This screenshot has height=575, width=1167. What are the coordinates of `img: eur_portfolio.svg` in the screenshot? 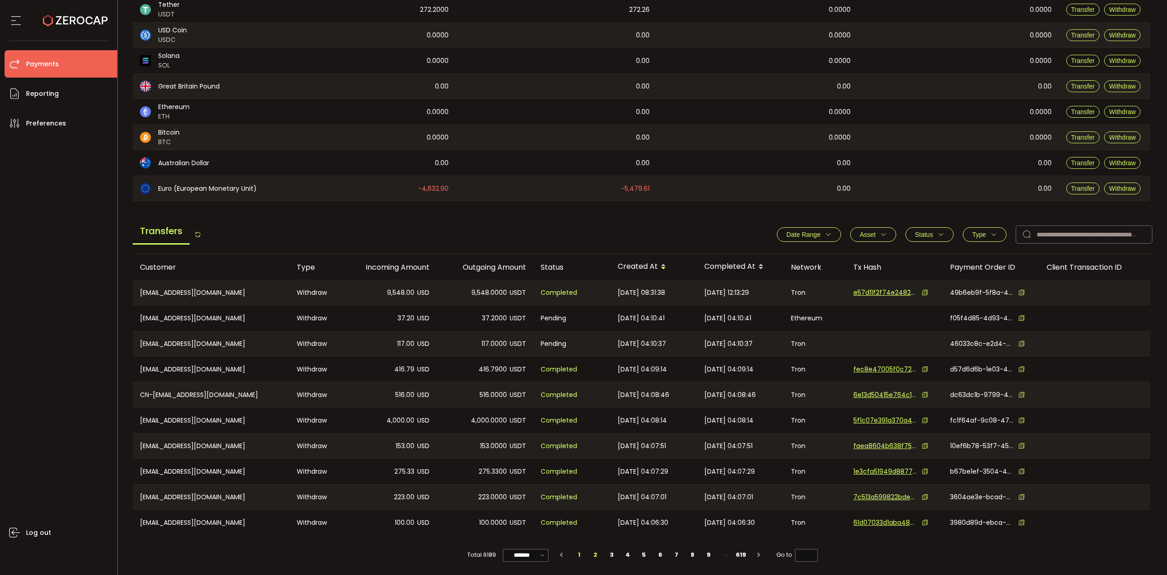 It's located at (145, 188).